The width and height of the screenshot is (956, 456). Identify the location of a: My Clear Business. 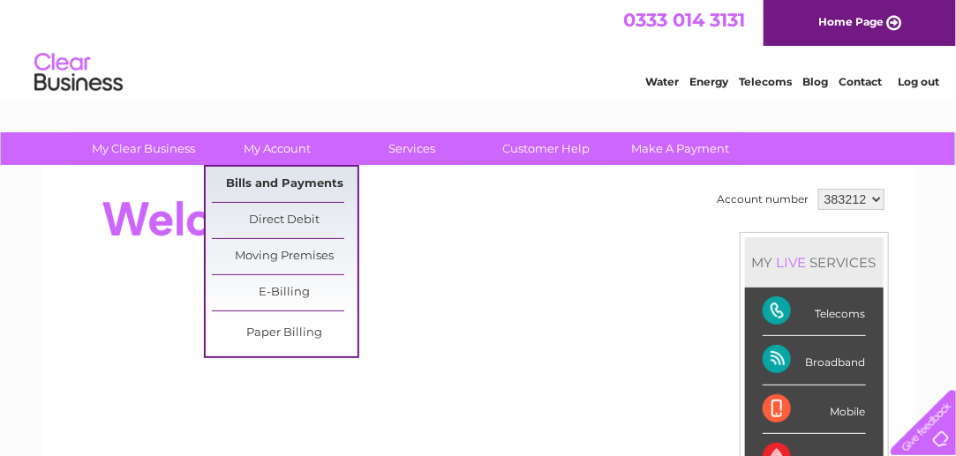
(143, 148).